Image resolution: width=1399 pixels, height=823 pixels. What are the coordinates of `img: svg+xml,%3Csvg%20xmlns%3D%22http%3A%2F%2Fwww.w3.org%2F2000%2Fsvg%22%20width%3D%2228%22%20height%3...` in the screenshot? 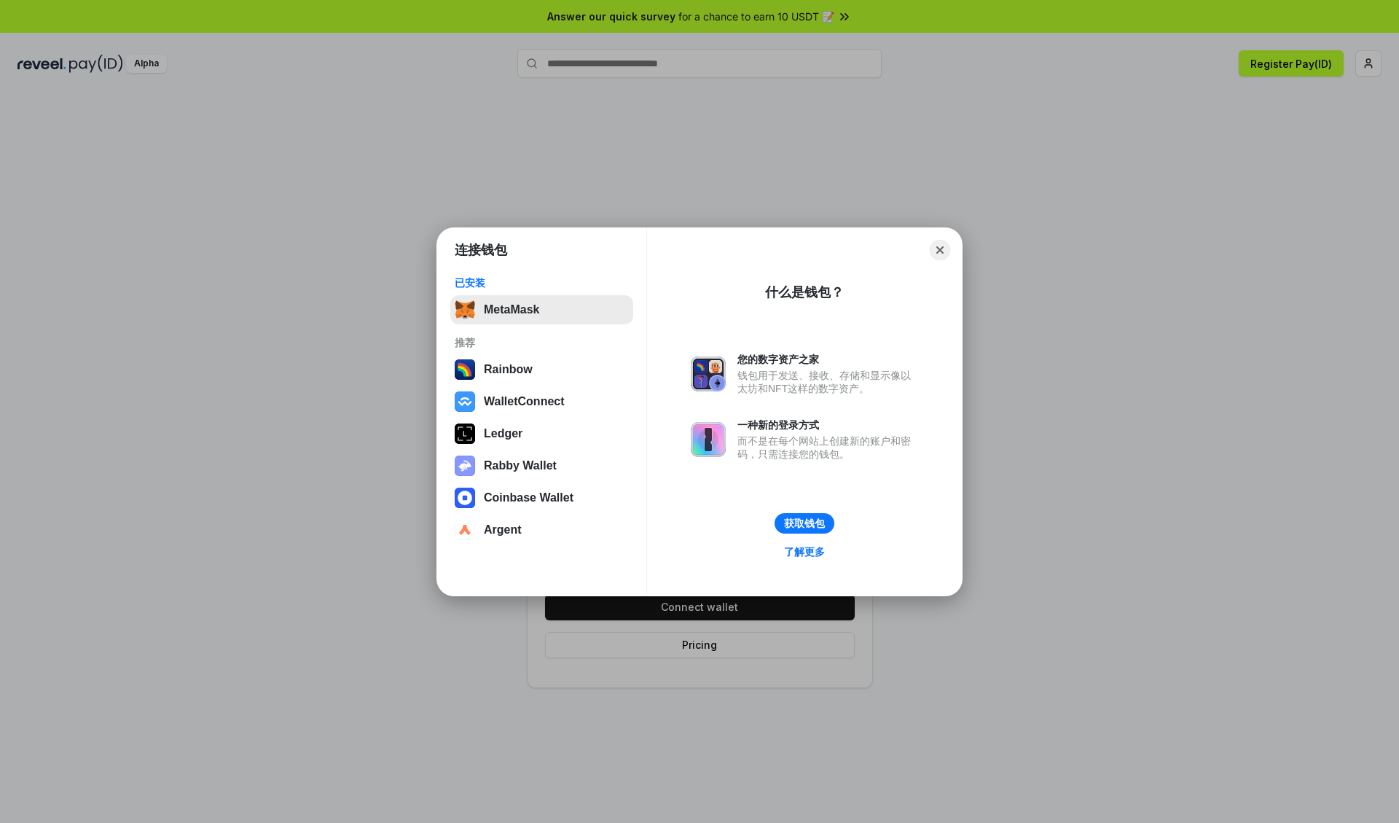 It's located at (465, 434).